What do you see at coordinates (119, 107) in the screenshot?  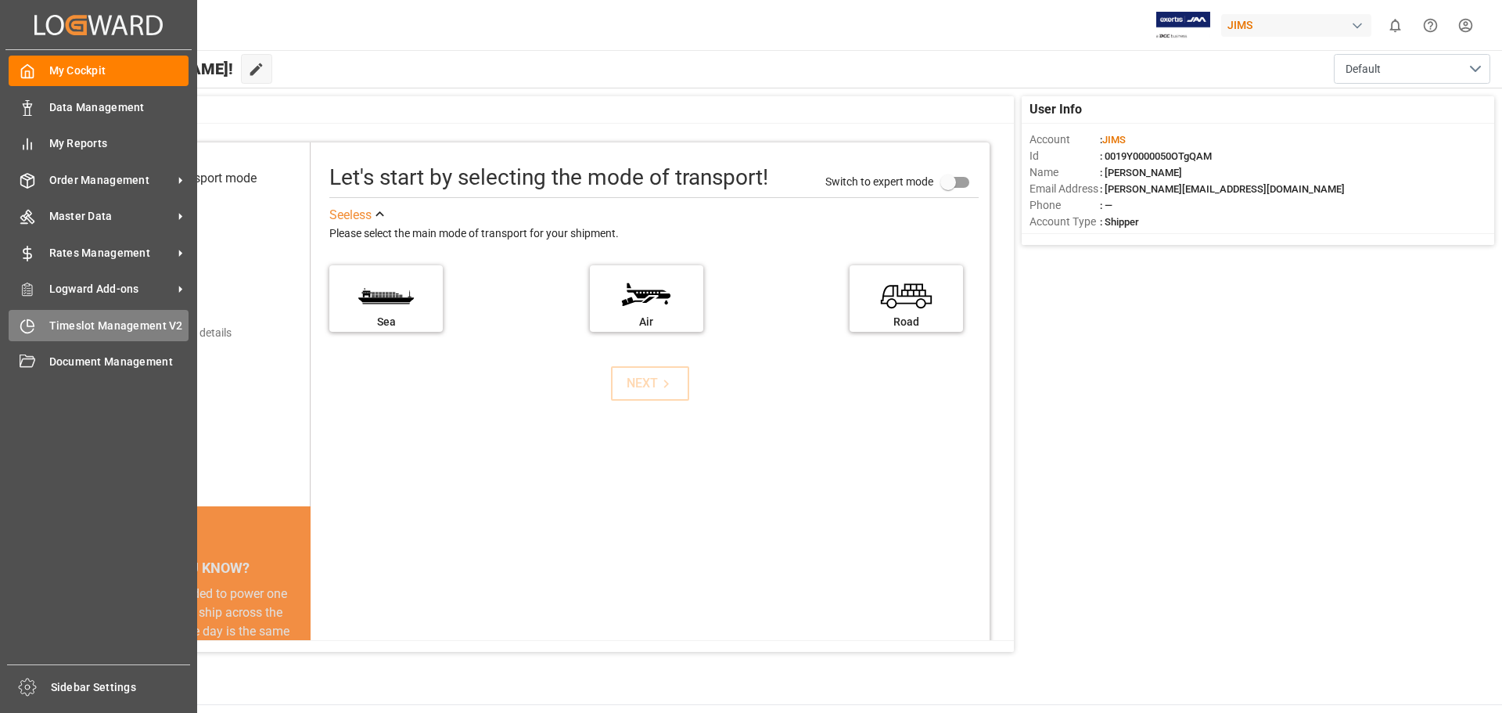 I see `span: Data Management` at bounding box center [119, 107].